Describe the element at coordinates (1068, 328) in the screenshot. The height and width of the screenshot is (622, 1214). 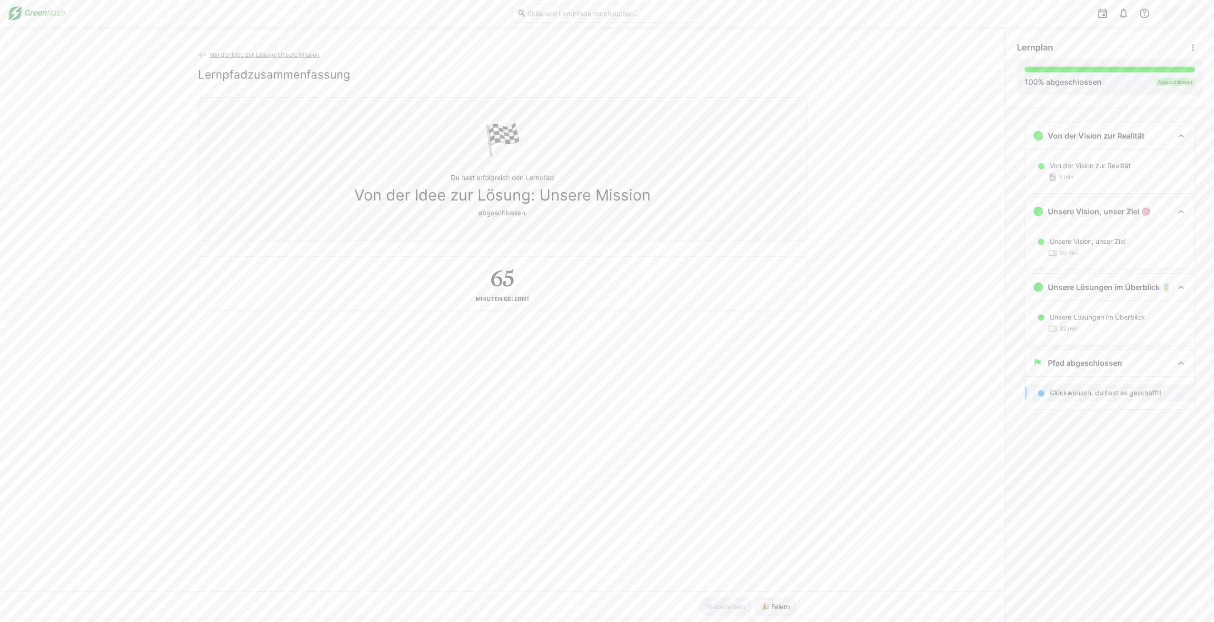
I see `span: 32 min` at that location.